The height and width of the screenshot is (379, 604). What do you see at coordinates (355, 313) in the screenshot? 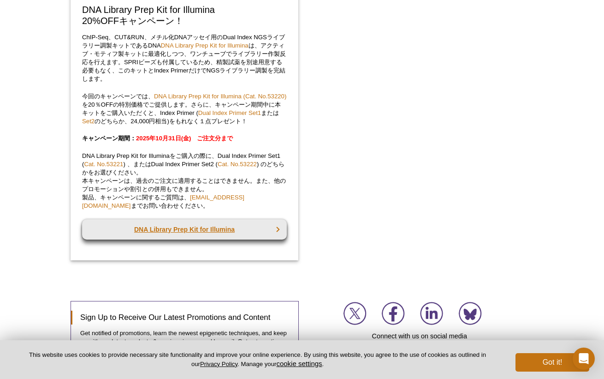
I see `img: Join us on X` at bounding box center [355, 313].